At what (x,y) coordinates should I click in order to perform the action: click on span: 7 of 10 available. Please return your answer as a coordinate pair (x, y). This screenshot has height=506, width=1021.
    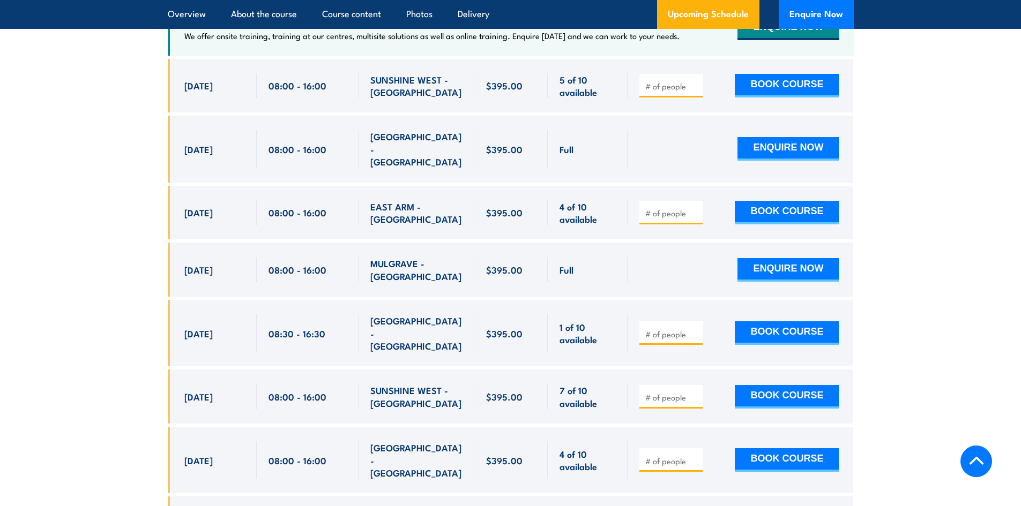
    Looking at the image, I should click on (587, 397).